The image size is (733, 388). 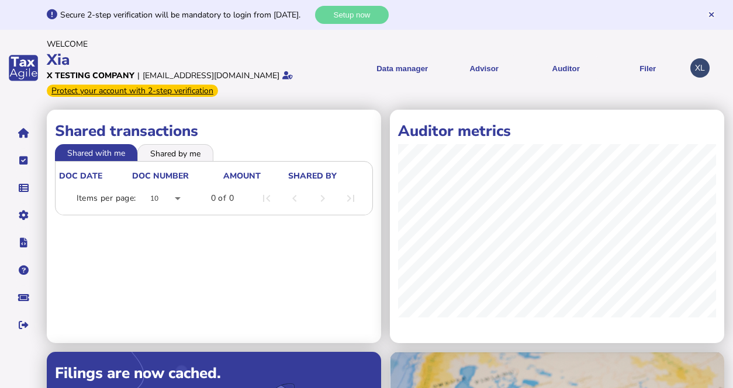 What do you see at coordinates (132, 91) in the screenshot?
I see `div: From Oct 1, 2025, 2-step verification will be required to login. Set it up now...` at bounding box center [132, 91].